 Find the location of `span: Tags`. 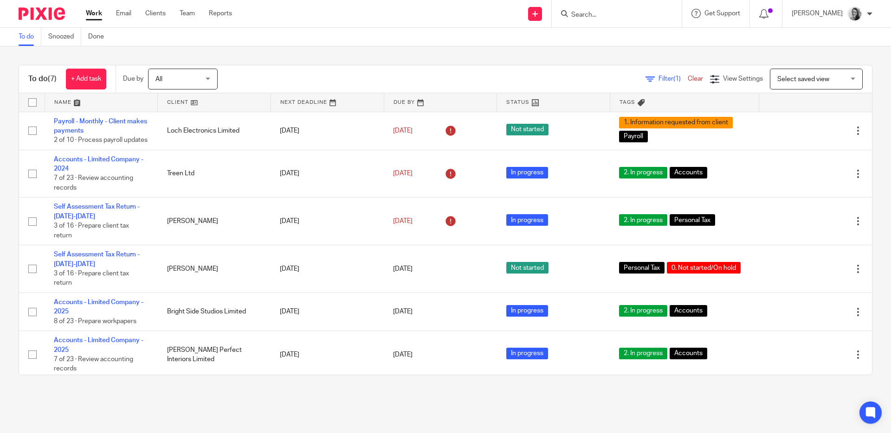

span: Tags is located at coordinates (627, 102).